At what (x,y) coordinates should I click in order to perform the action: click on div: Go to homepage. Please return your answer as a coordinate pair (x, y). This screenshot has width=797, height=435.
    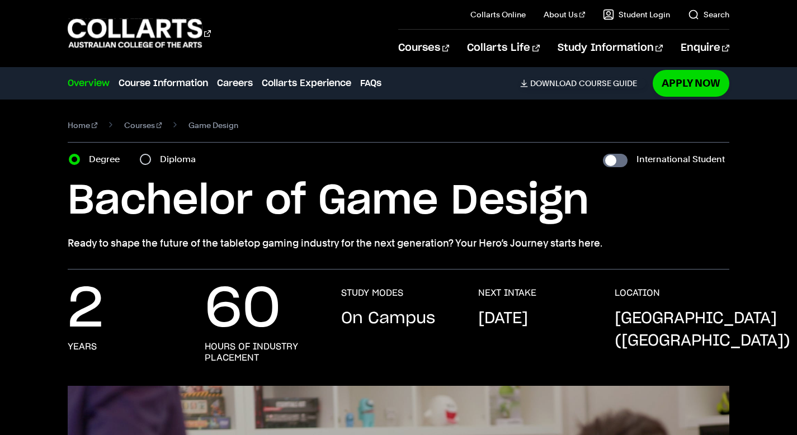
    Looking at the image, I should click on (139, 33).